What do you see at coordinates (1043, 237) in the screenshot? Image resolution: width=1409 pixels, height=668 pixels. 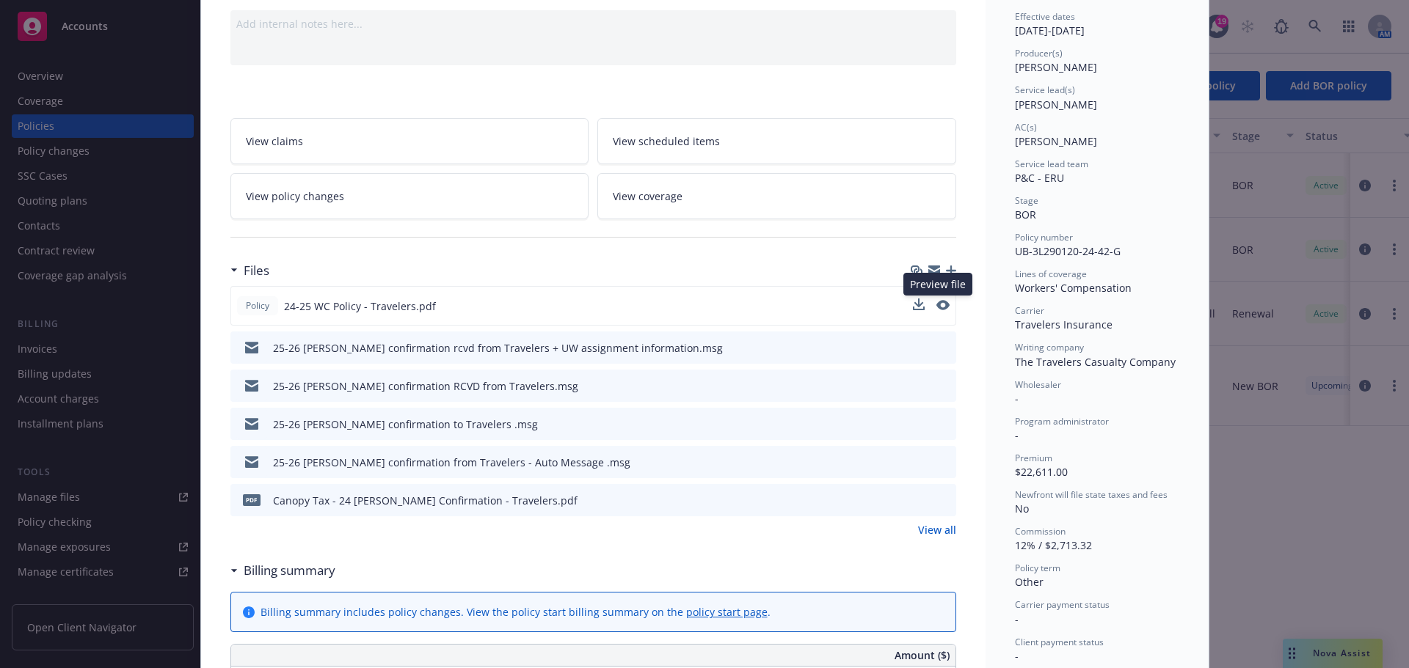 I see `span: Policy number` at bounding box center [1043, 237].